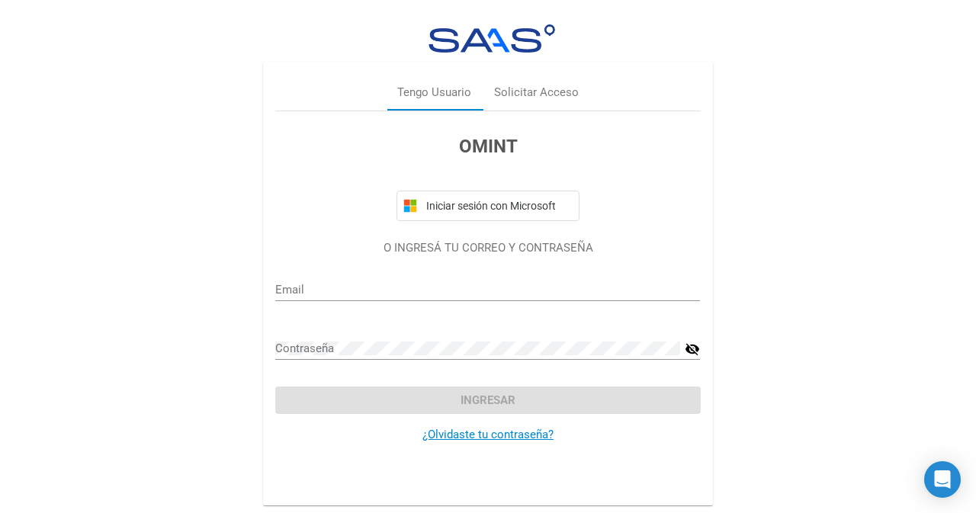 This screenshot has height=513, width=976. I want to click on span: Iniciar sesión con Microsoft, so click(498, 206).